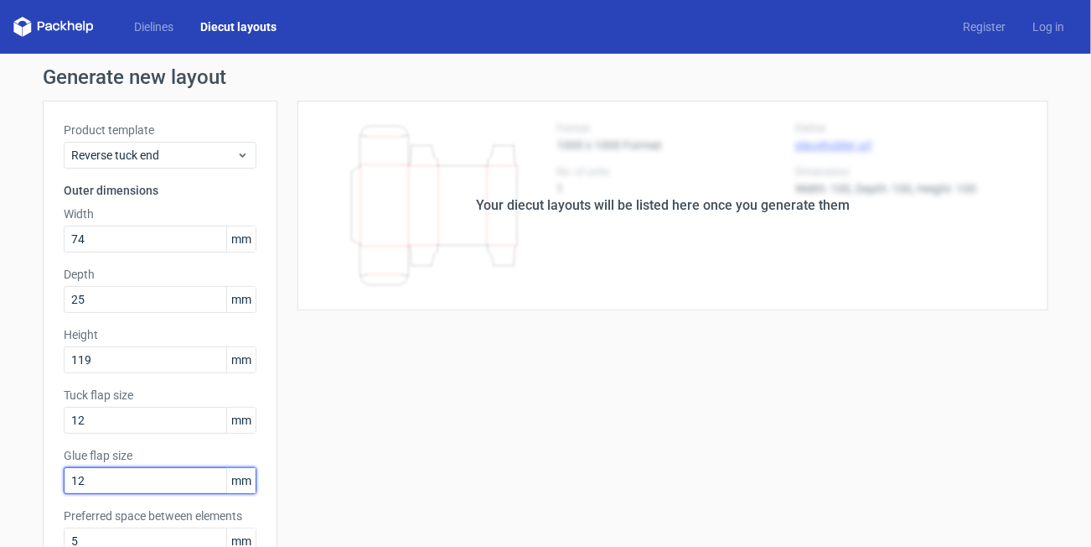 Image resolution: width=1091 pixels, height=547 pixels. What do you see at coordinates (984, 27) in the screenshot?
I see `a: Register` at bounding box center [984, 27].